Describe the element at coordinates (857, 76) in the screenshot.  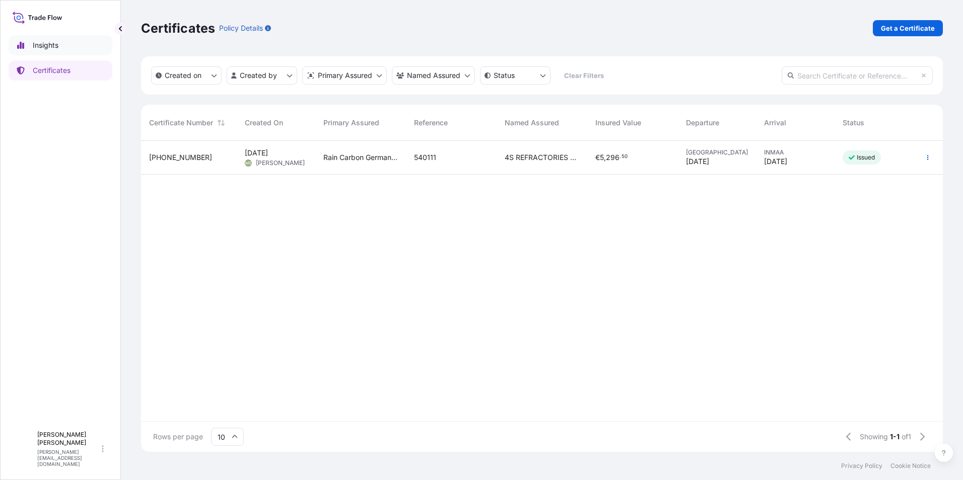
I see `input: Search Certificate or Reference...` at that location.